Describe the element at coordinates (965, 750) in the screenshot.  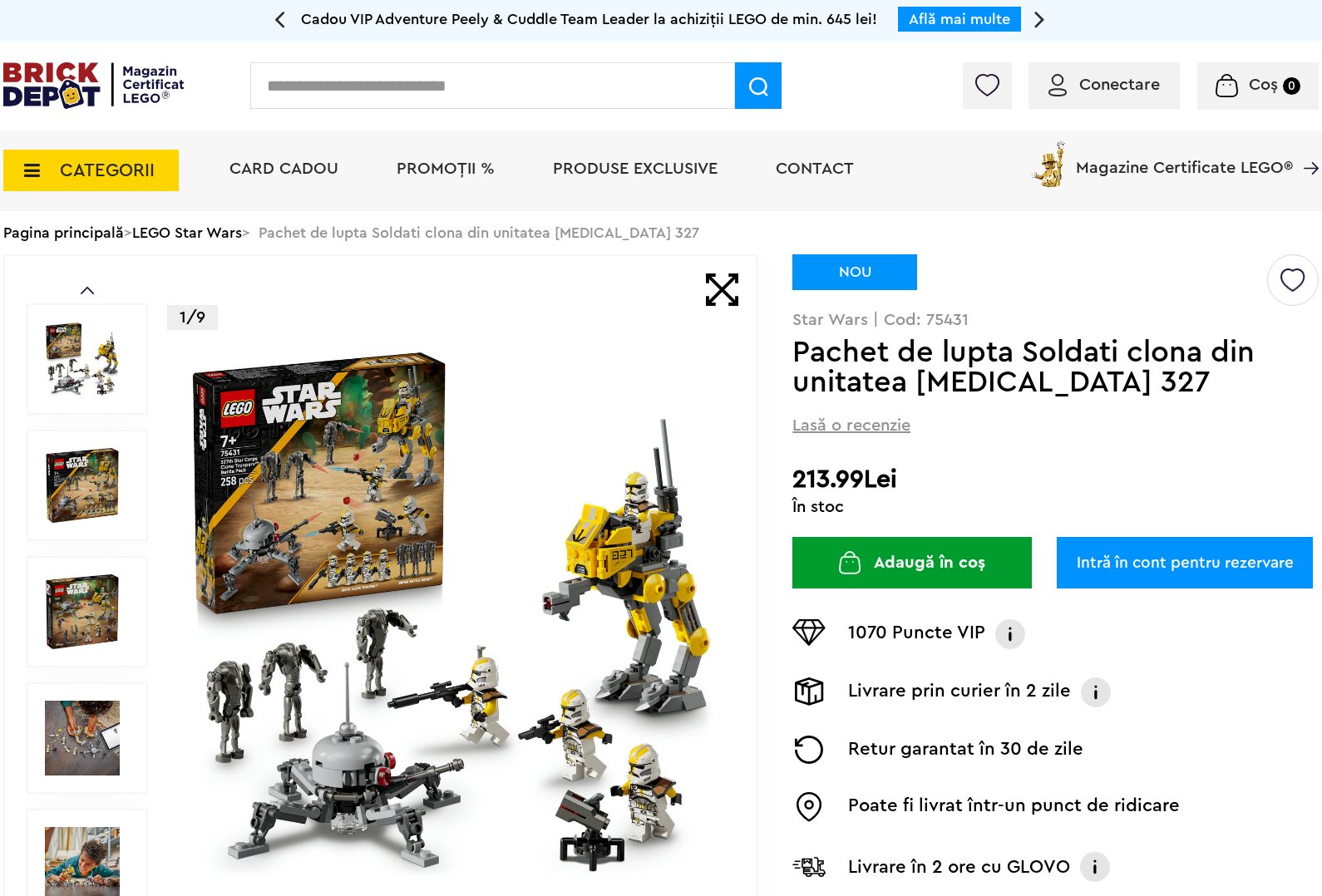
I see `p: Retur garantat în 30 de zile` at that location.